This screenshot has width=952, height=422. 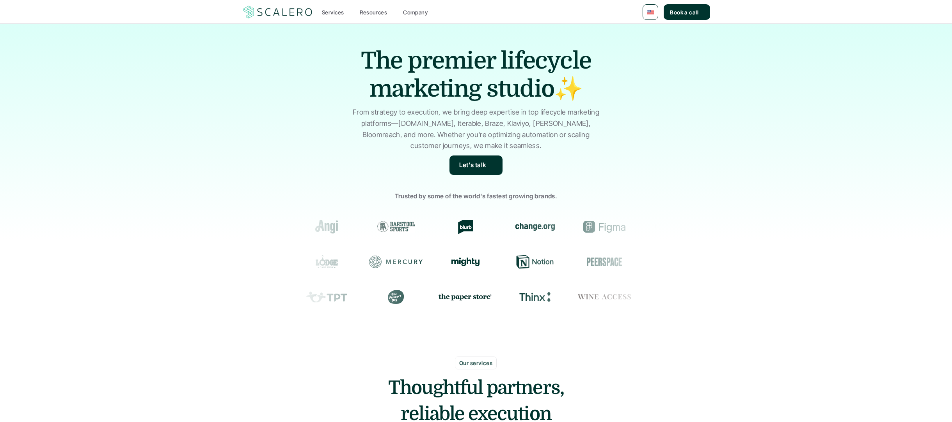 What do you see at coordinates (535, 262) in the screenshot?
I see `div: Notion` at bounding box center [535, 262].